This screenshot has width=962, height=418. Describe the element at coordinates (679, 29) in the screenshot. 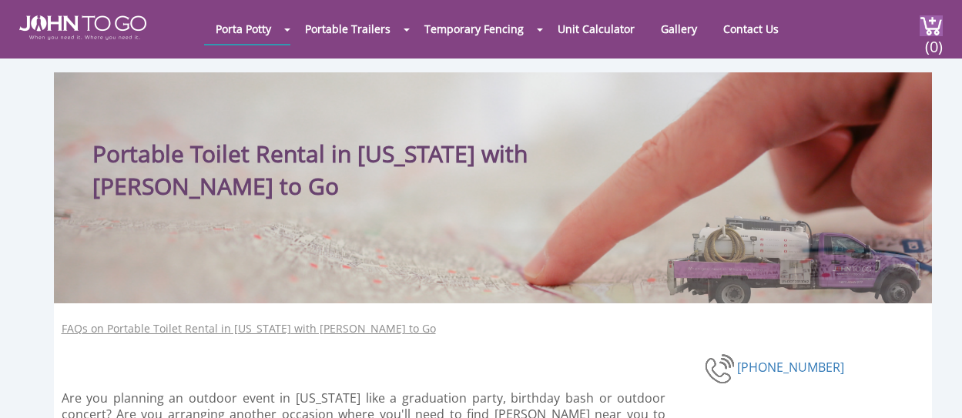

I see `a: Gallery` at that location.